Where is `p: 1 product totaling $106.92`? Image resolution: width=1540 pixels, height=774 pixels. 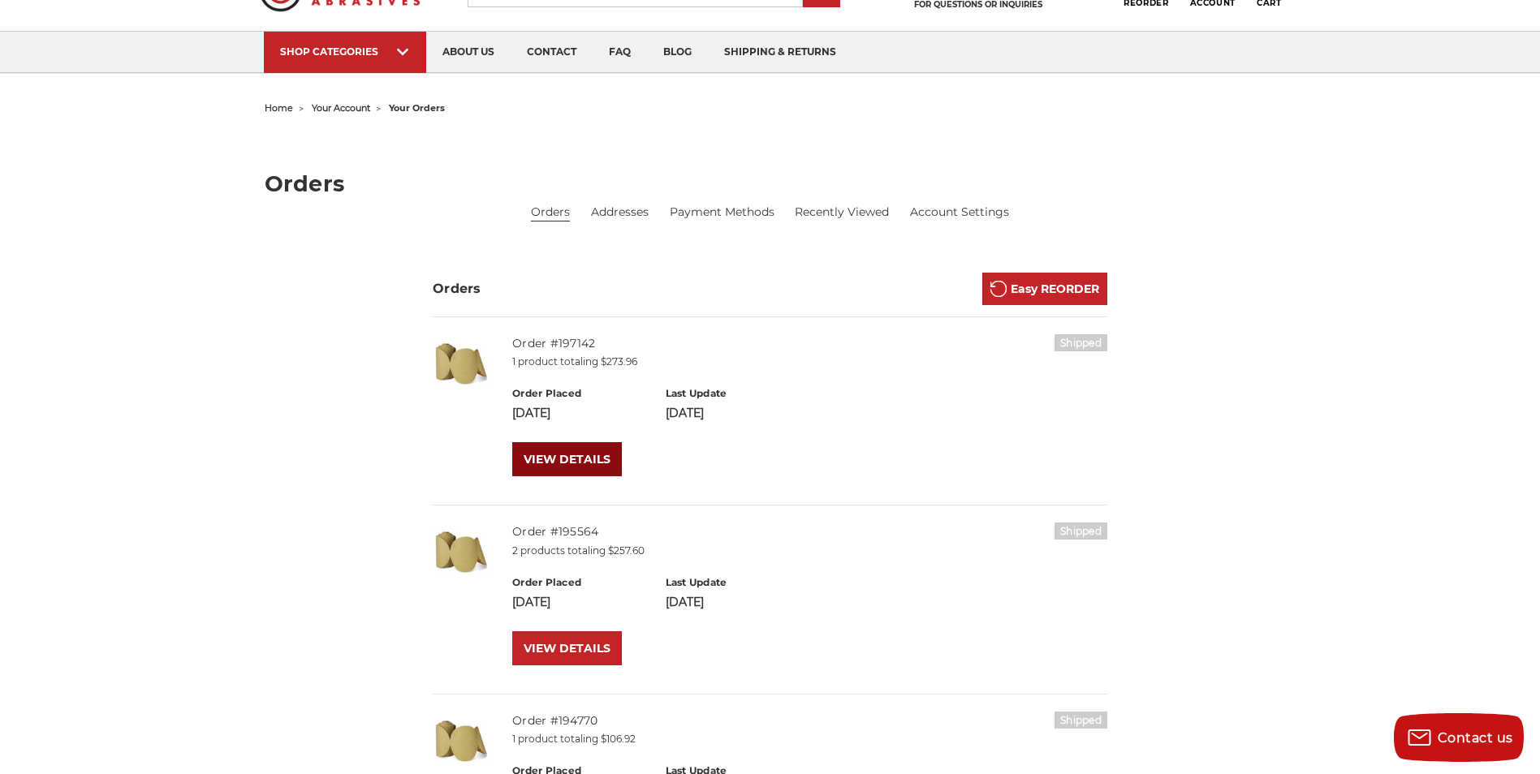 p: 1 product totaling $106.92 is located at coordinates (809, 739).